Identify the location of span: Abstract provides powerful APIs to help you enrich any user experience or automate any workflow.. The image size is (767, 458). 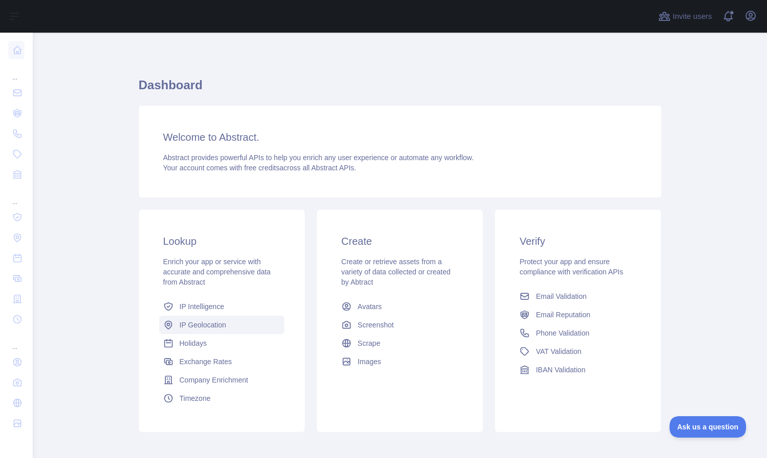
(318, 158).